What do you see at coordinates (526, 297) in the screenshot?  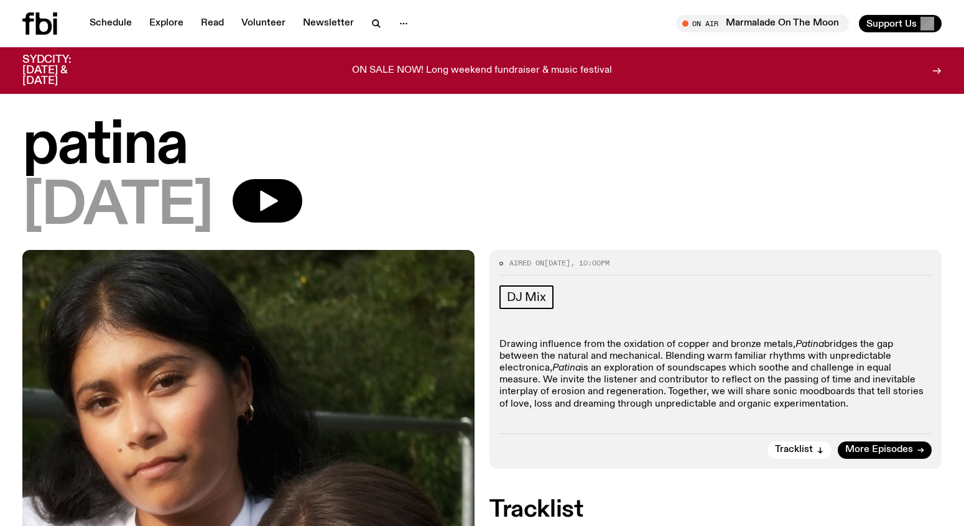 I see `span: DJ Mix` at bounding box center [526, 297].